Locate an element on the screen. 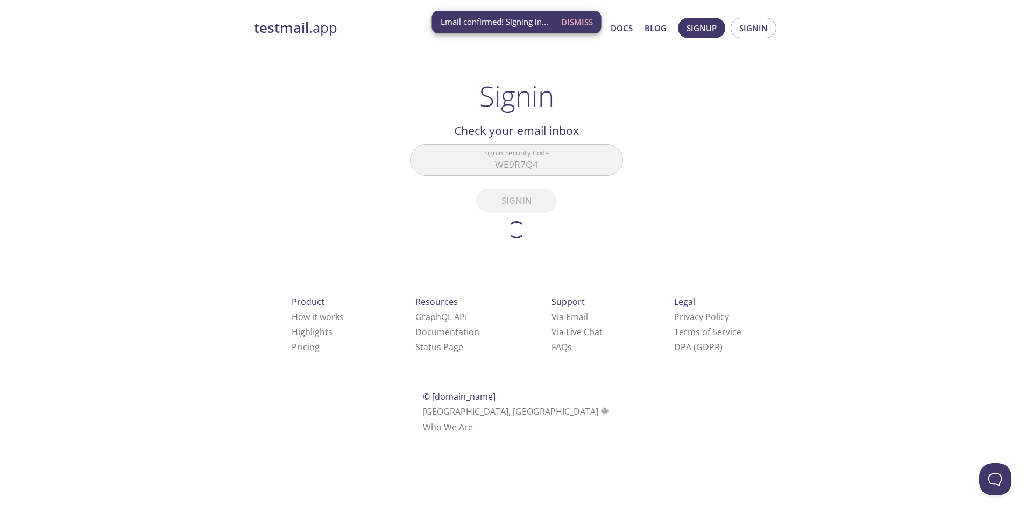  a: testmail.app is located at coordinates (380, 28).